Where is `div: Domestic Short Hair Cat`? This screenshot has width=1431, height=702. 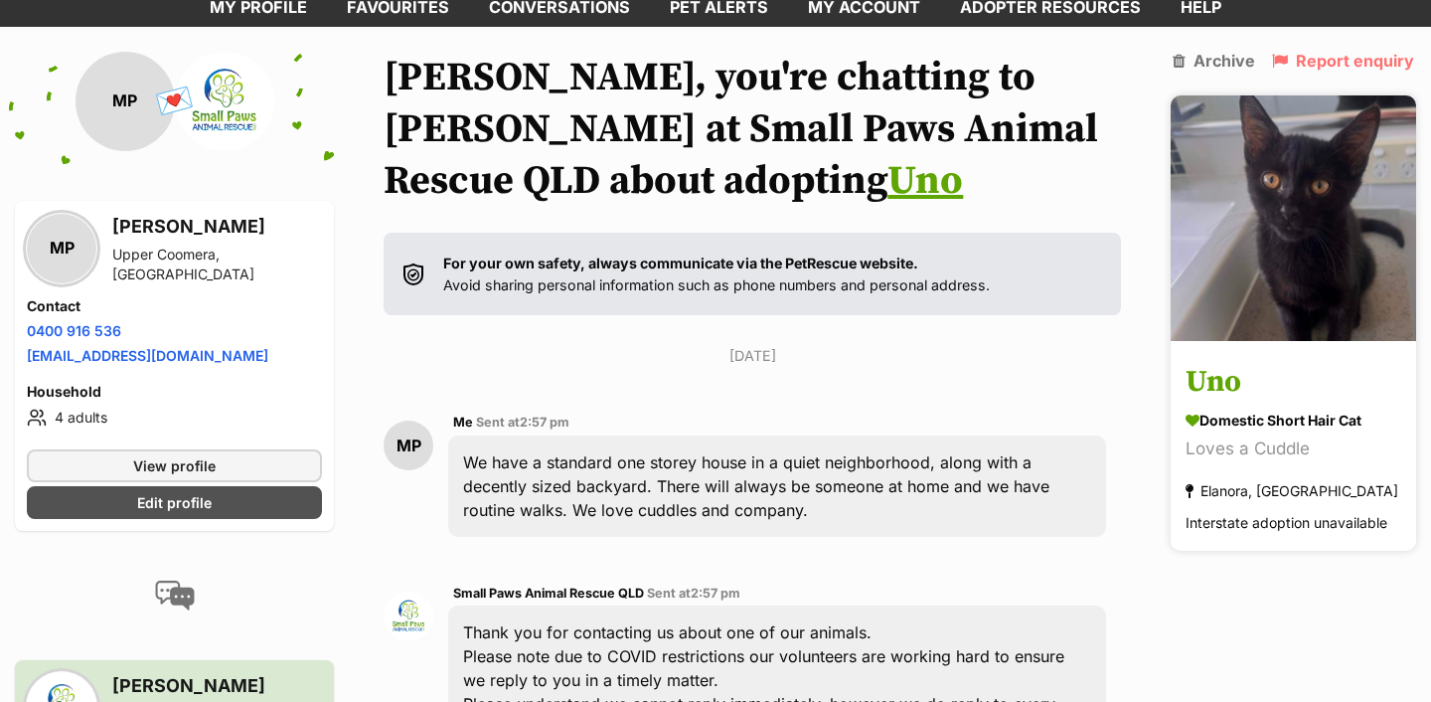 div: Domestic Short Hair Cat is located at coordinates (1293, 419).